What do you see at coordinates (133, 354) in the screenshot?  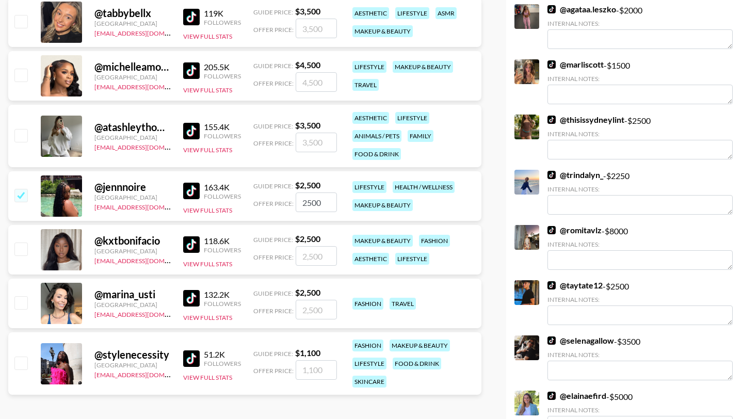 I see `div: @ stylenecessity` at bounding box center [133, 354].